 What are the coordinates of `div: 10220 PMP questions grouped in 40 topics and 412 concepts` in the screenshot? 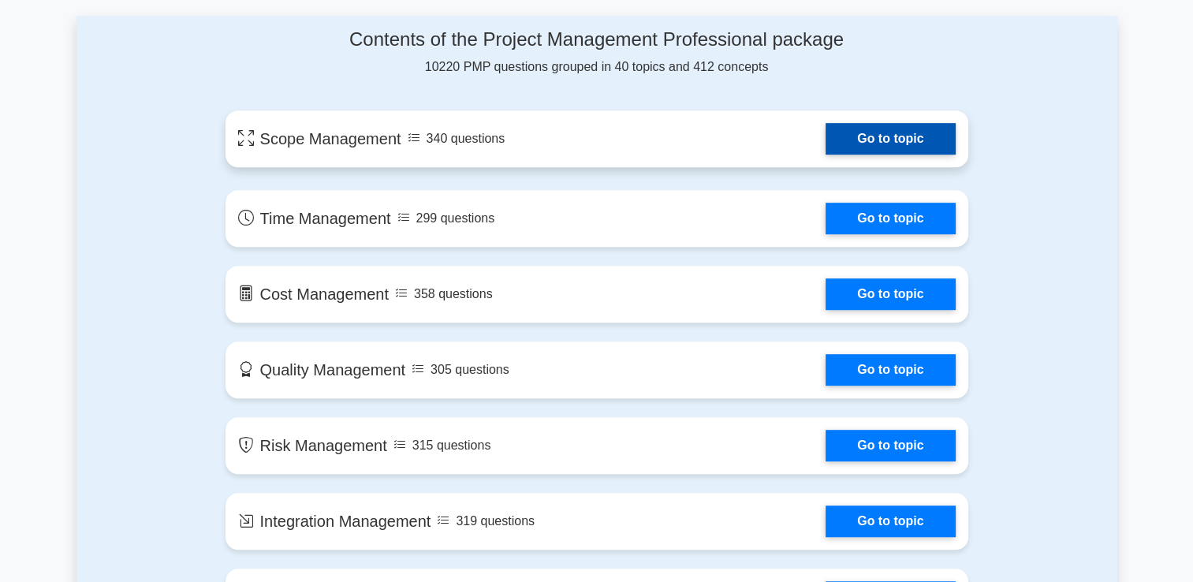 It's located at (597, 52).